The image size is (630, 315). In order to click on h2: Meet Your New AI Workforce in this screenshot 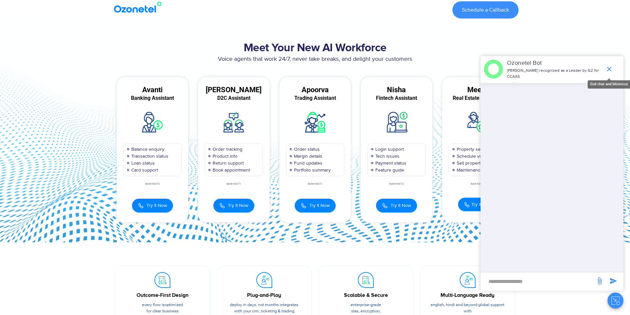, I will do `click(315, 48)`.